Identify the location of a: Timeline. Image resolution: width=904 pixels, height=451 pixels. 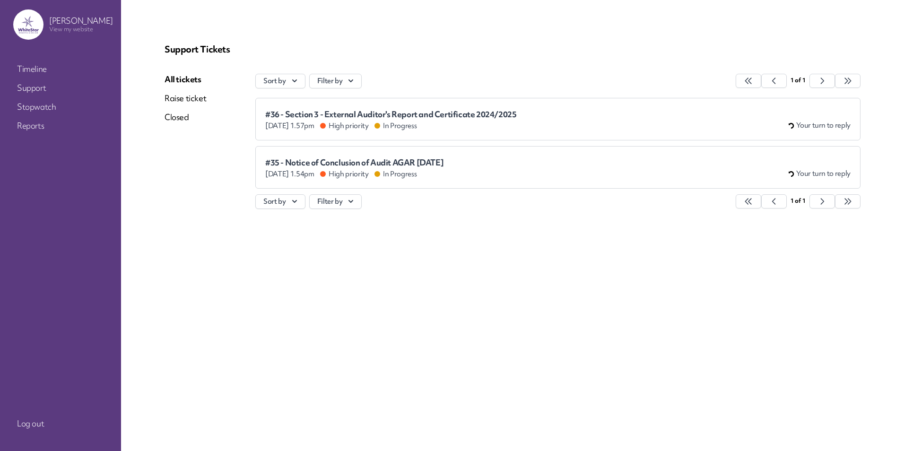
(60, 69).